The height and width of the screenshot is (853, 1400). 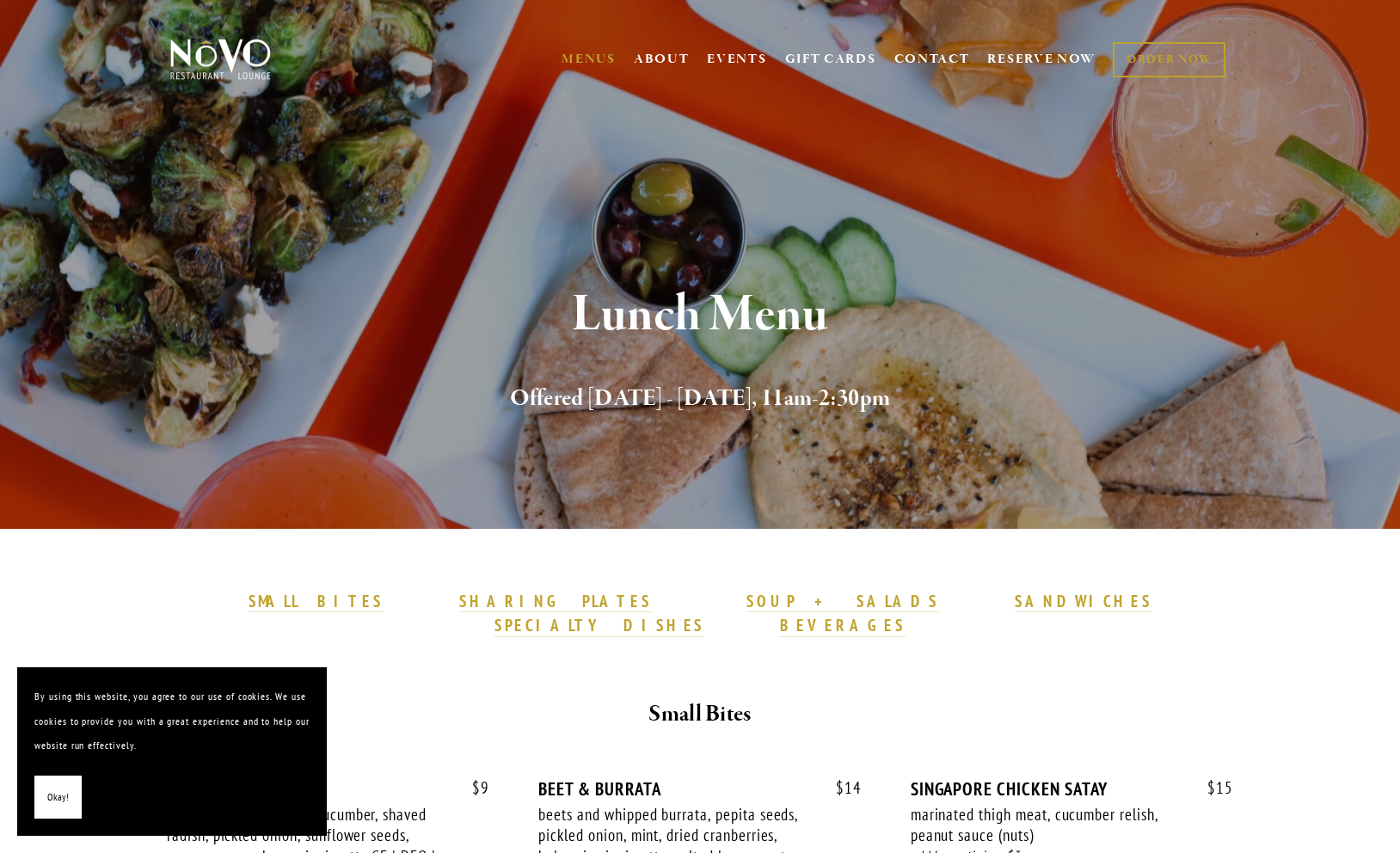 What do you see at coordinates (555, 601) in the screenshot?
I see `strong: SHARING PLATES` at bounding box center [555, 601].